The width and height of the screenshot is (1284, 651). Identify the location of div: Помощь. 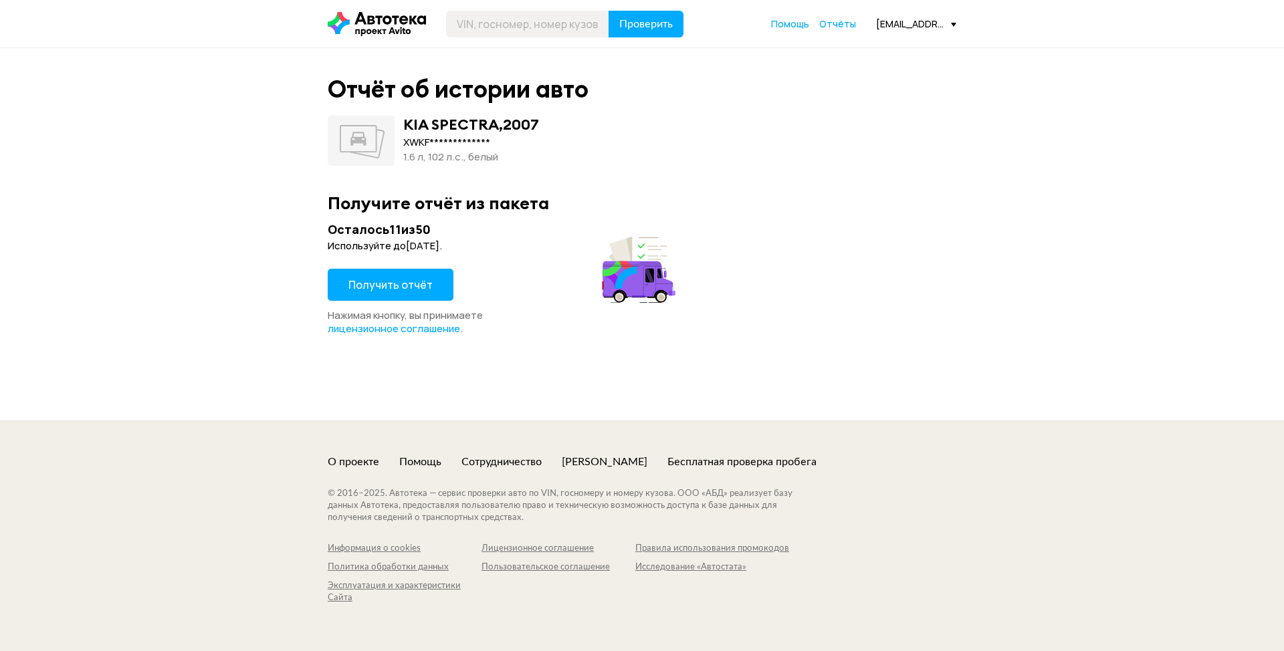
(420, 462).